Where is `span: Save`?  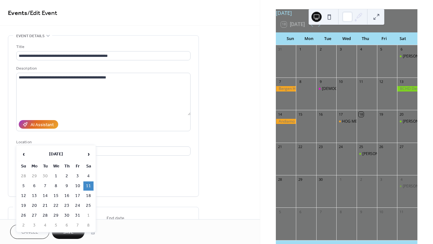 span: Save is located at coordinates (68, 233).